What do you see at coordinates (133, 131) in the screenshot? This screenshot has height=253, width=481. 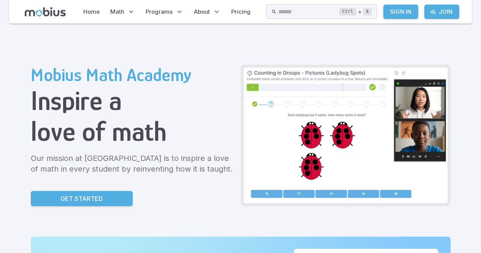 I see `h1: love of math` at bounding box center [133, 131].